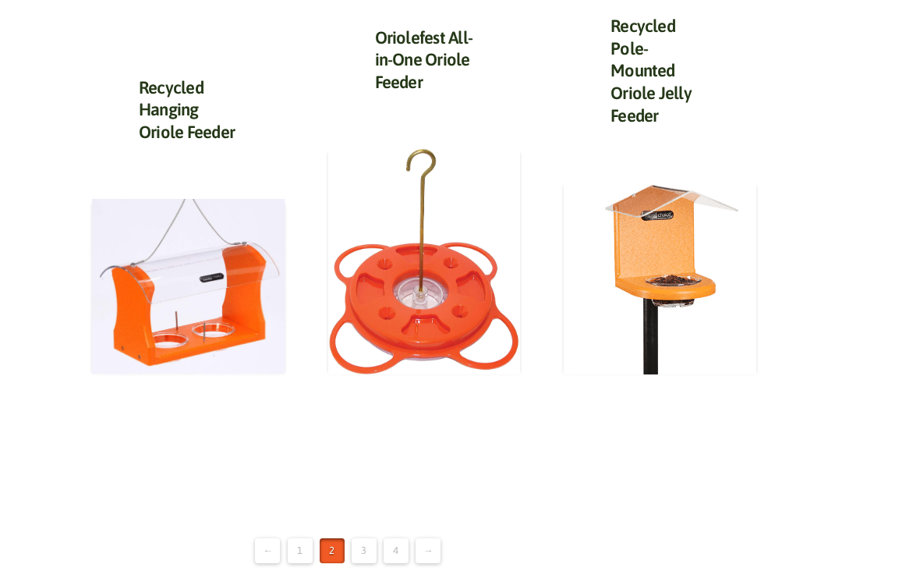 The height and width of the screenshot is (582, 920). What do you see at coordinates (396, 551) in the screenshot?
I see `a: Page 4` at bounding box center [396, 551].